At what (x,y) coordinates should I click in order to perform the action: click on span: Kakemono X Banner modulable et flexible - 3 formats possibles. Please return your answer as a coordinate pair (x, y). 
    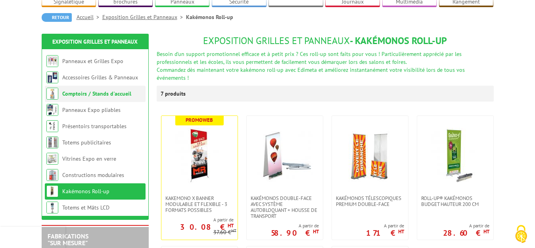
    Looking at the image, I should click on (200, 204).